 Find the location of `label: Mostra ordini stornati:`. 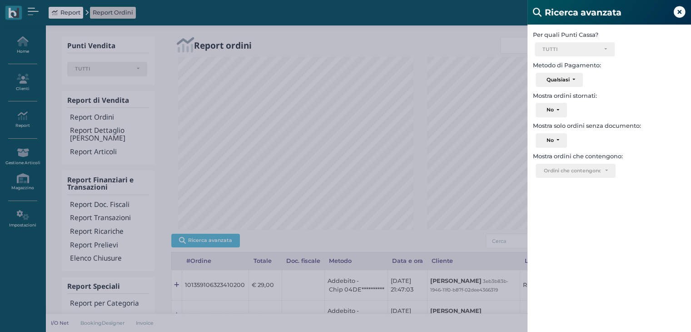

label: Mostra ordini stornati: is located at coordinates (609, 95).